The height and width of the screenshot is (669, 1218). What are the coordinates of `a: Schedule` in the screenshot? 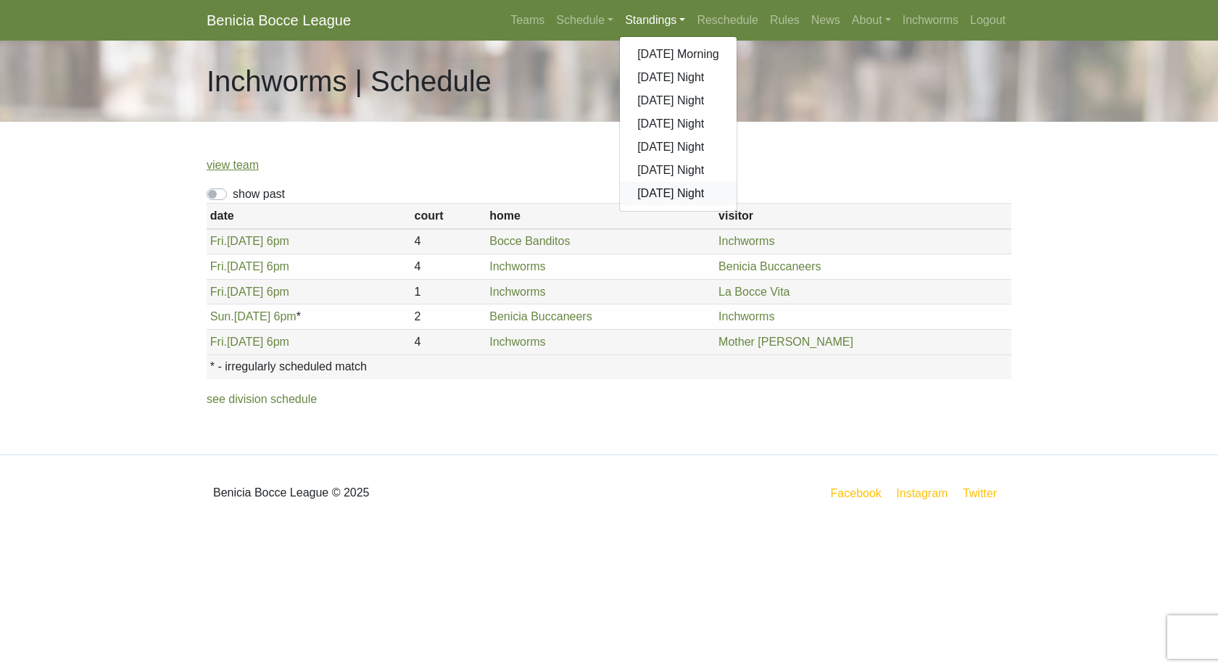 It's located at (584, 20).